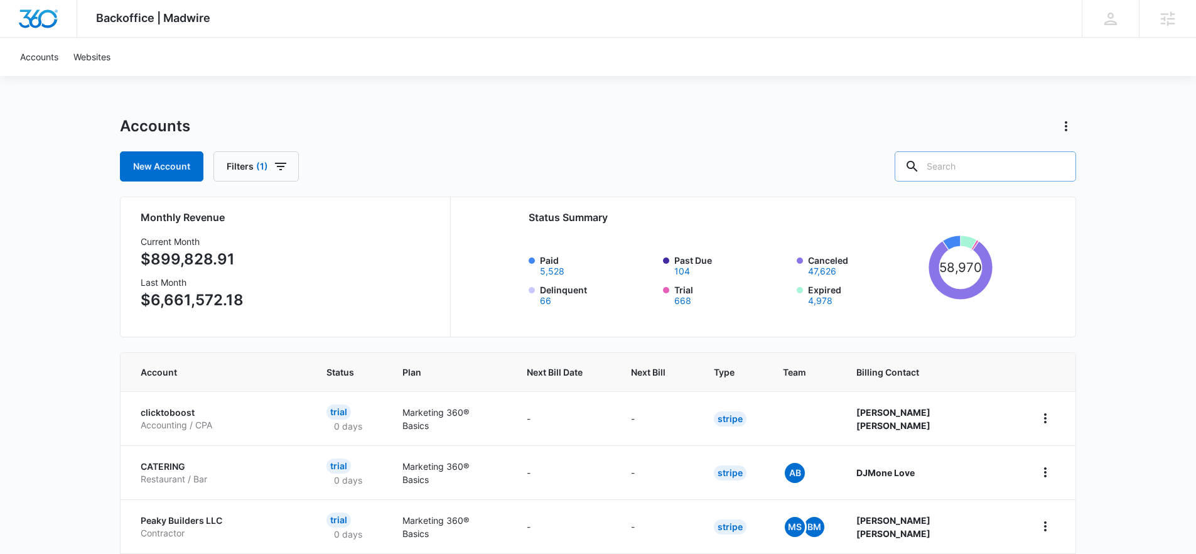  Describe the element at coordinates (219, 533) in the screenshot. I see `p: Contractor` at that location.